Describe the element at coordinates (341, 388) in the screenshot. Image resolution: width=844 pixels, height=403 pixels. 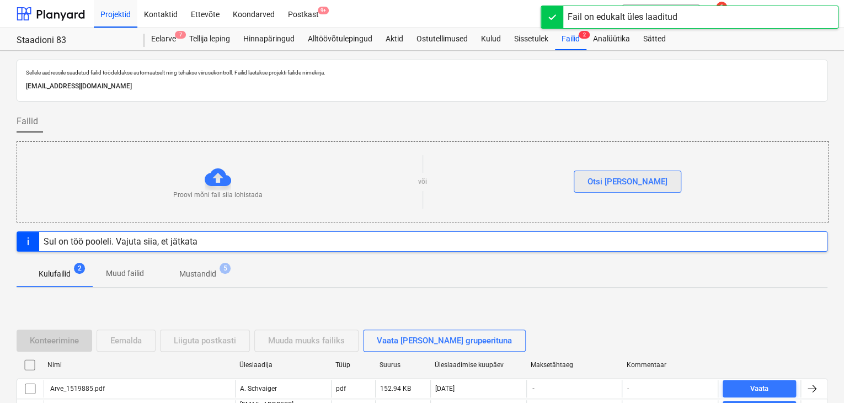
I see `div: pdf` at that location.